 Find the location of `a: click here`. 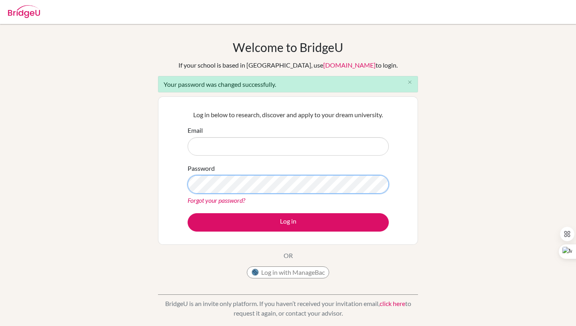

a: click here is located at coordinates (392, 303).